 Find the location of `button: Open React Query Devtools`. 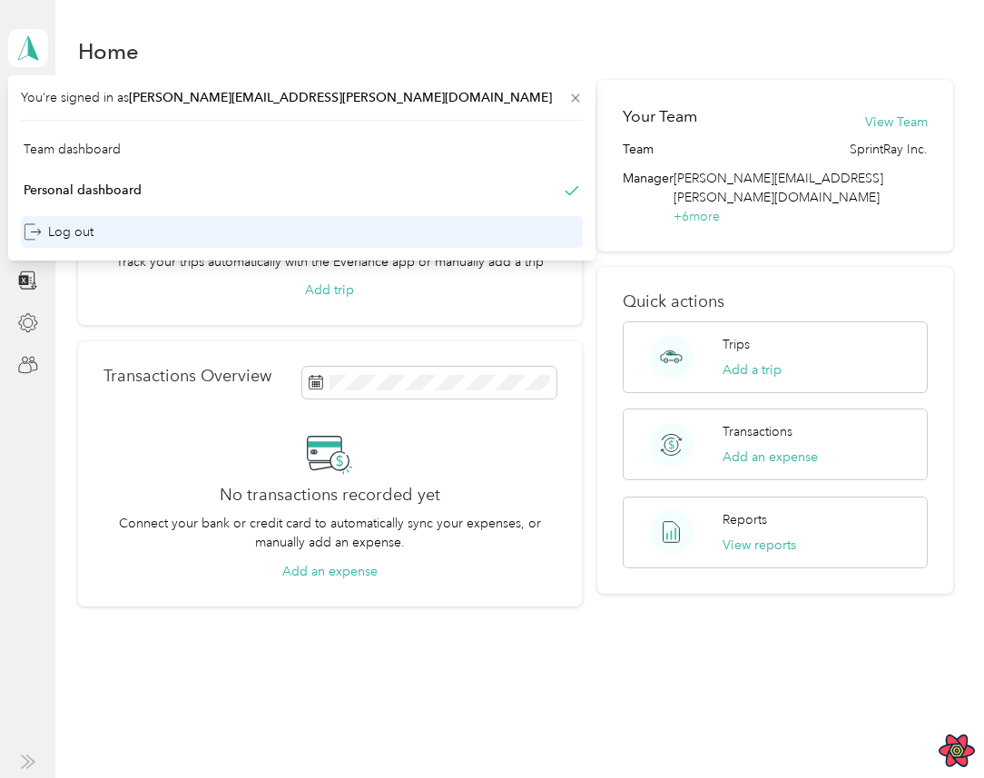

button: Open React Query Devtools is located at coordinates (957, 751).